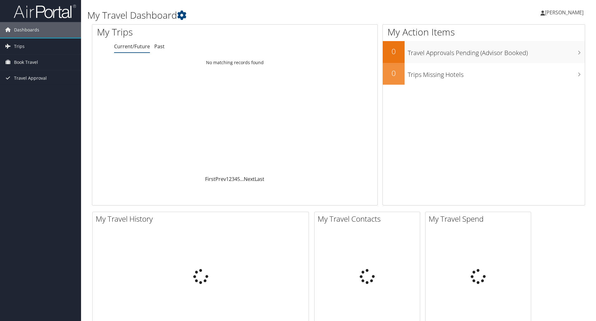 The height and width of the screenshot is (321, 596). What do you see at coordinates (227, 179) in the screenshot?
I see `a: 1` at bounding box center [227, 179].